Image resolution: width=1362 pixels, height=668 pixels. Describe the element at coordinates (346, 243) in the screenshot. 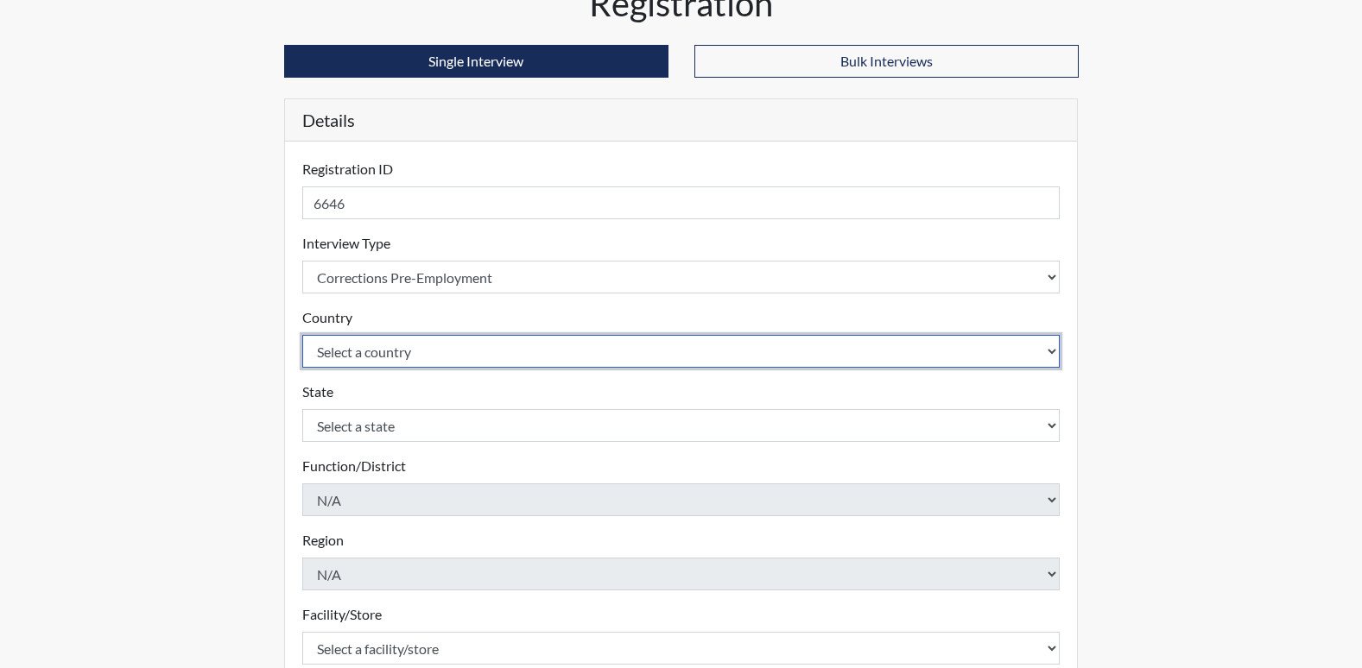

I see `label: Interview Type` at that location.